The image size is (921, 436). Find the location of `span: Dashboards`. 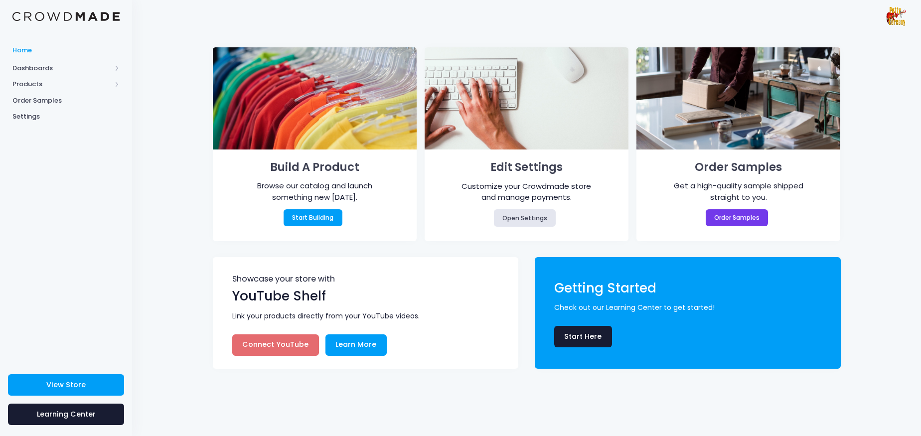

span: Dashboards is located at coordinates (62, 68).